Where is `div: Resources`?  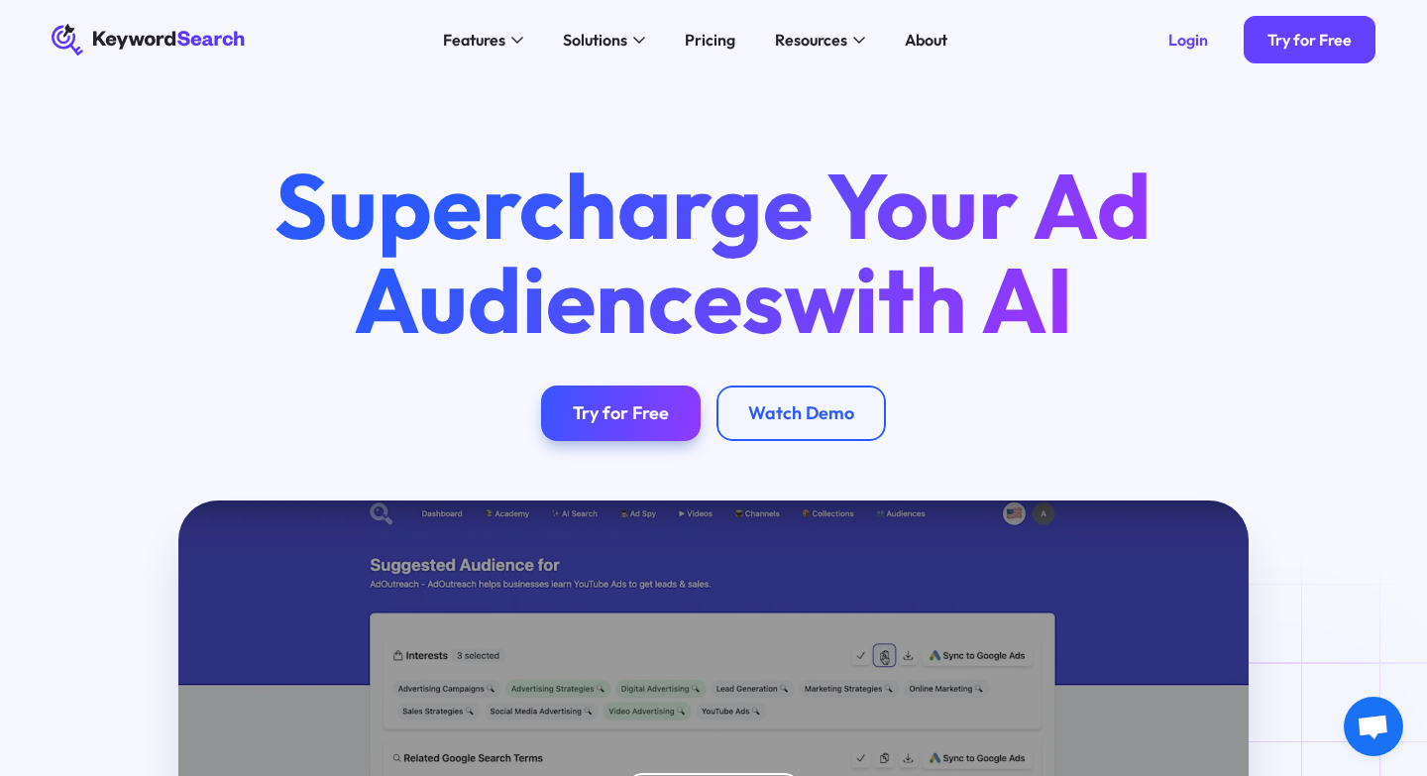 div: Resources is located at coordinates (811, 40).